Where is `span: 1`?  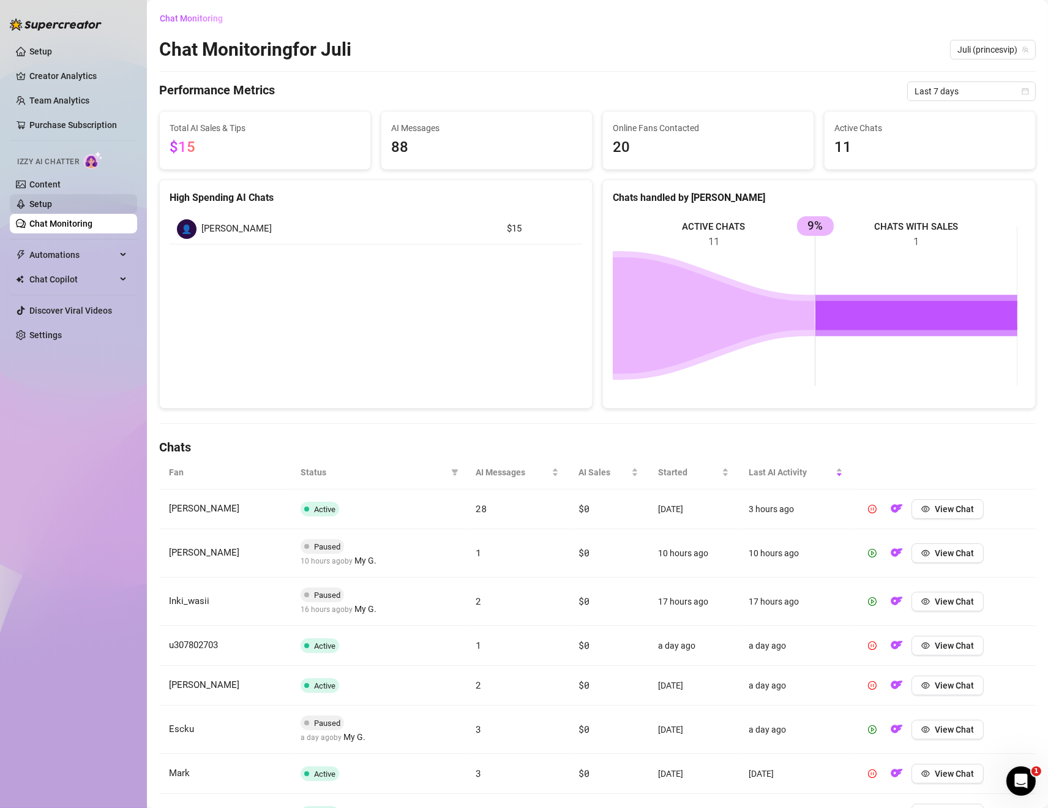 span: 1 is located at coordinates (478, 645).